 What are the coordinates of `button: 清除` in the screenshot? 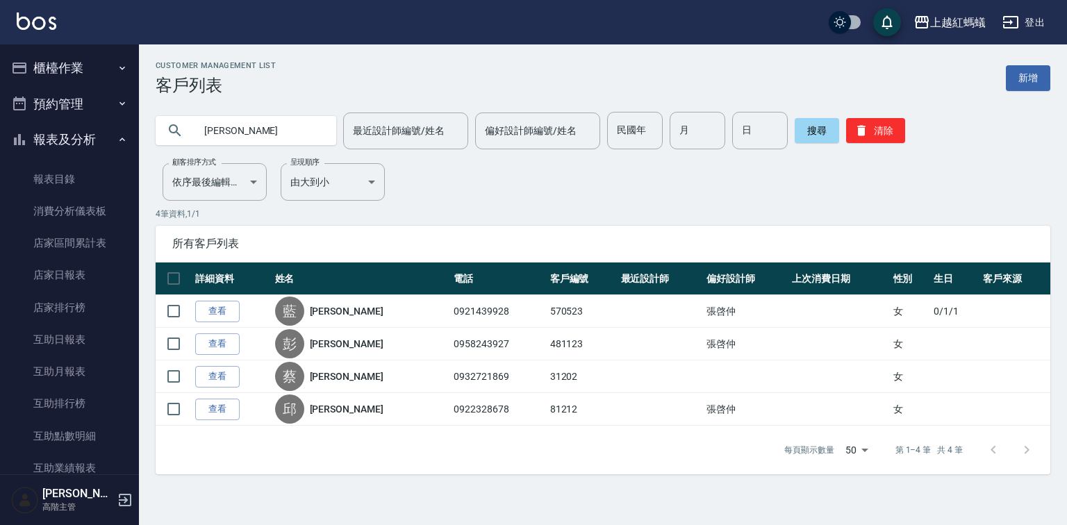 It's located at (875, 131).